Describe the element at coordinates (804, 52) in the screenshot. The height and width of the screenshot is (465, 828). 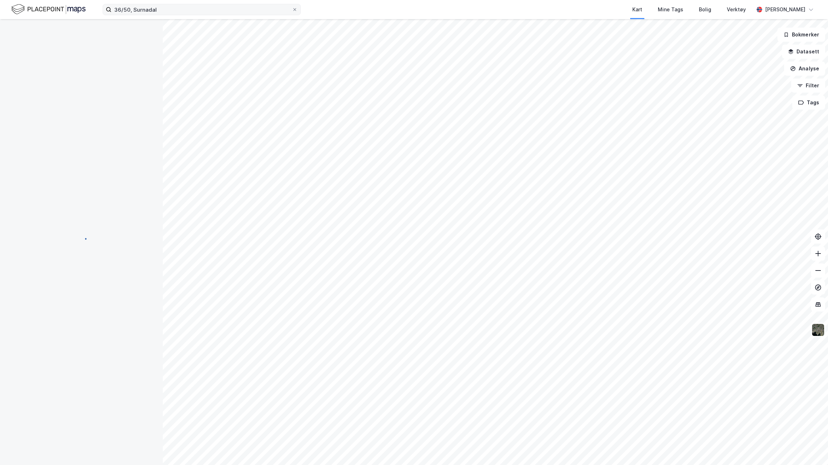
I see `button: Datasett` at that location.